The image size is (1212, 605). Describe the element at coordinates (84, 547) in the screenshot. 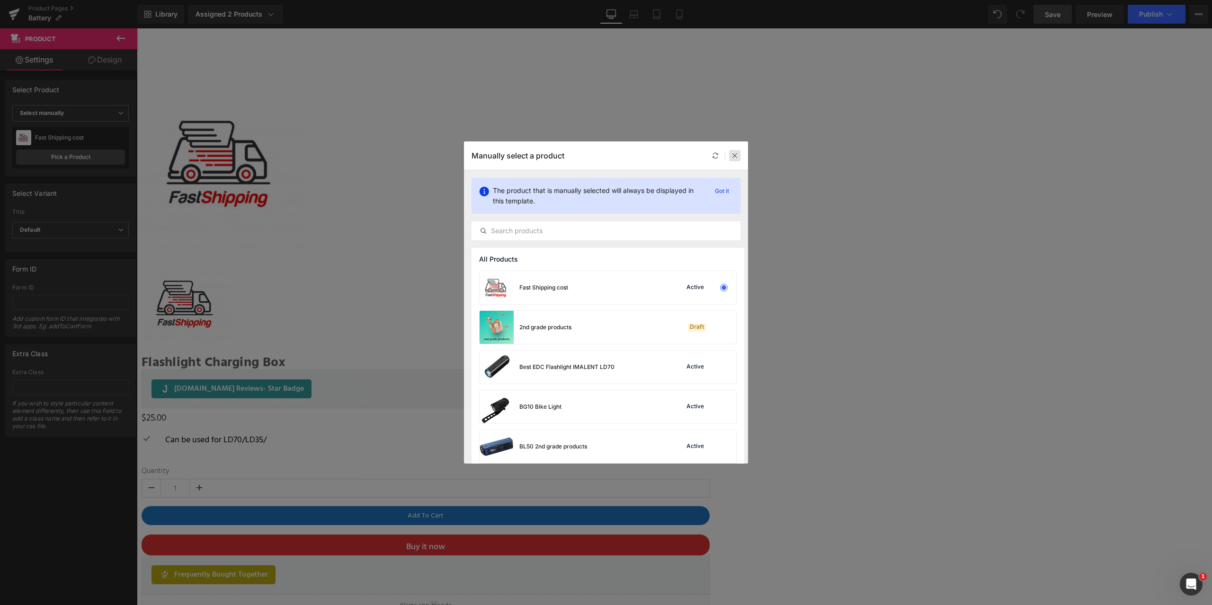

I see `span: Frequently Bought Together` at that location.